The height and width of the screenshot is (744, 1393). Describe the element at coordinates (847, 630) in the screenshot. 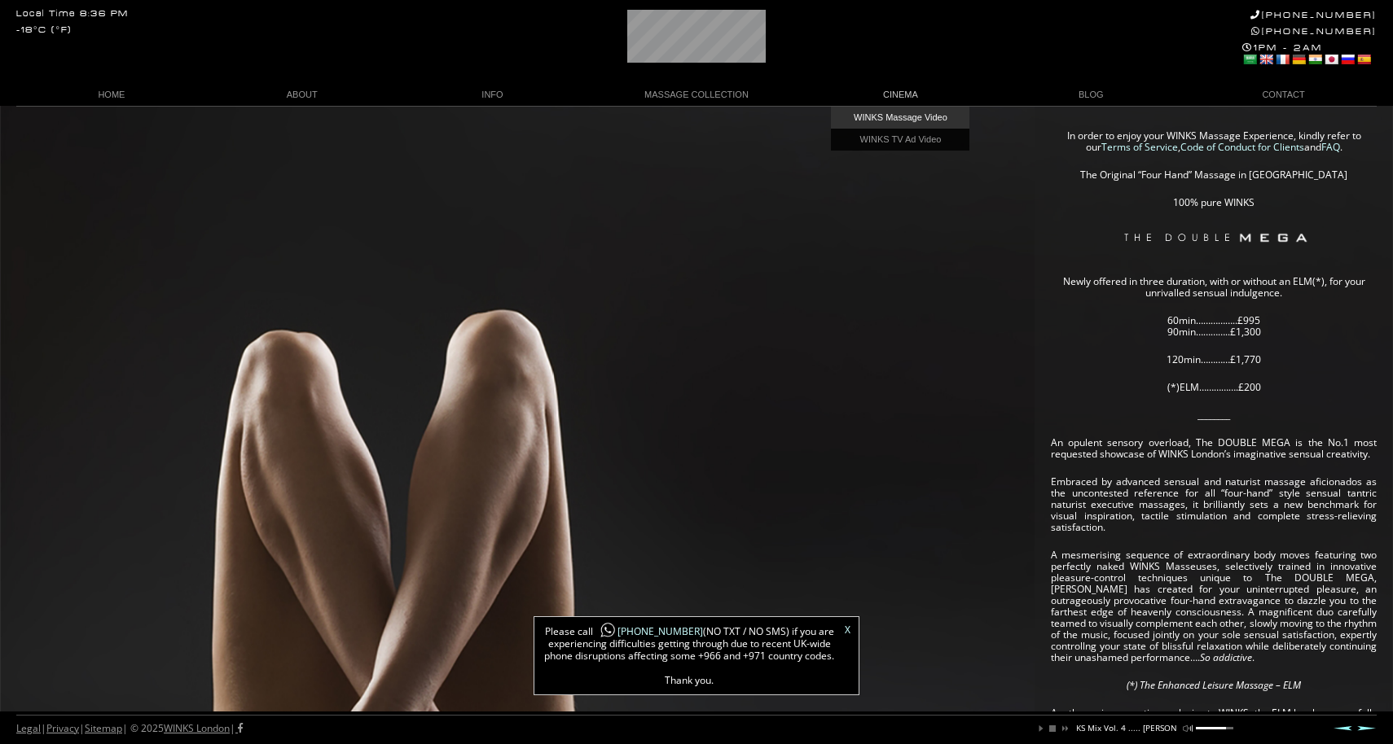

I see `a: X` at that location.